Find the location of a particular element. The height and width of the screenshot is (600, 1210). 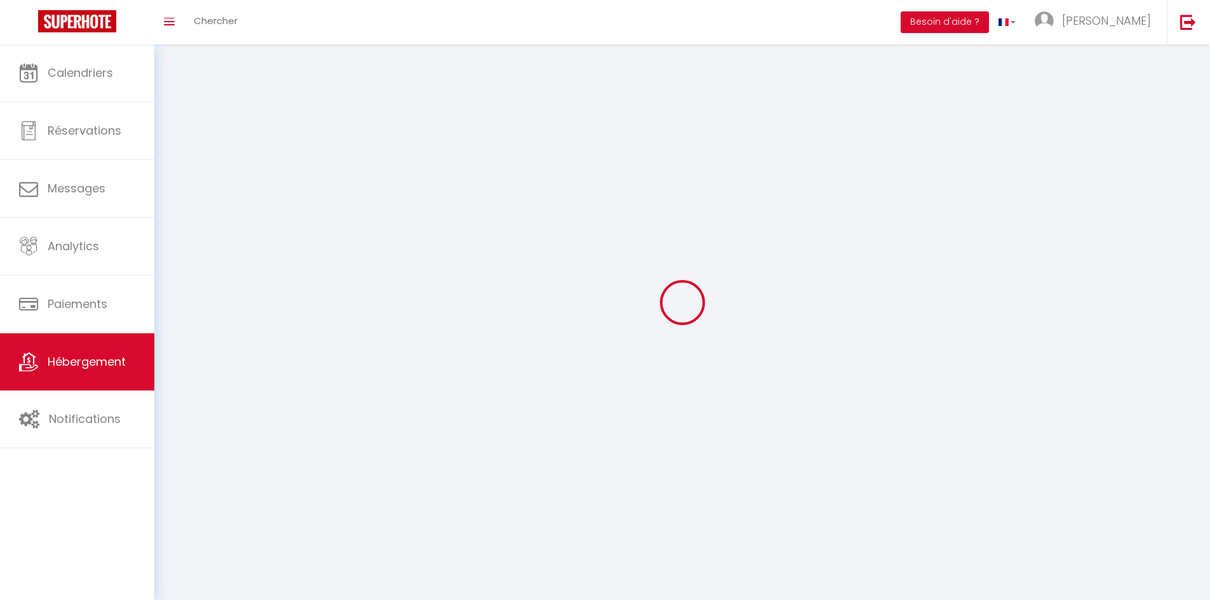

span: Paiements is located at coordinates (78, 304).